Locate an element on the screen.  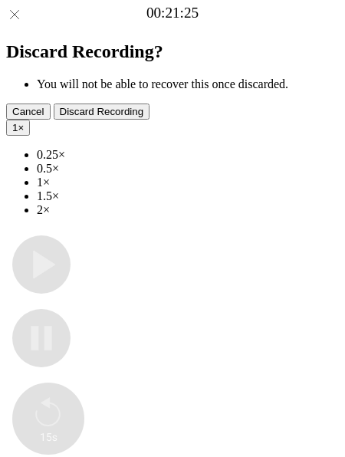
li: 0.25× is located at coordinates (188, 155).